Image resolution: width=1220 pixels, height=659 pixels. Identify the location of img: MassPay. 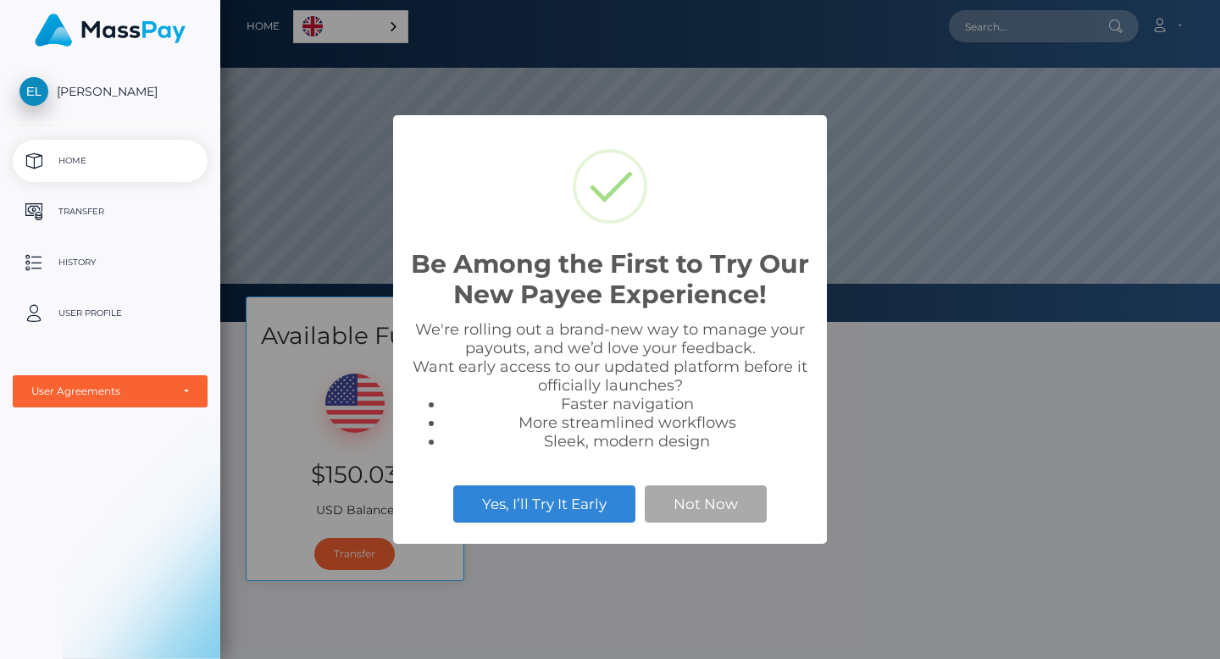
(110, 30).